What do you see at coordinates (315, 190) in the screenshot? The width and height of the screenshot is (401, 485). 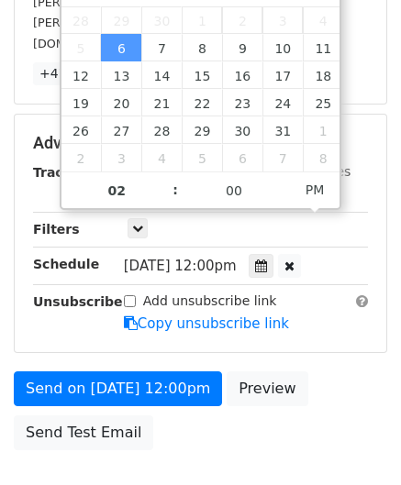 I see `span: Click to toggle` at bounding box center [315, 190].